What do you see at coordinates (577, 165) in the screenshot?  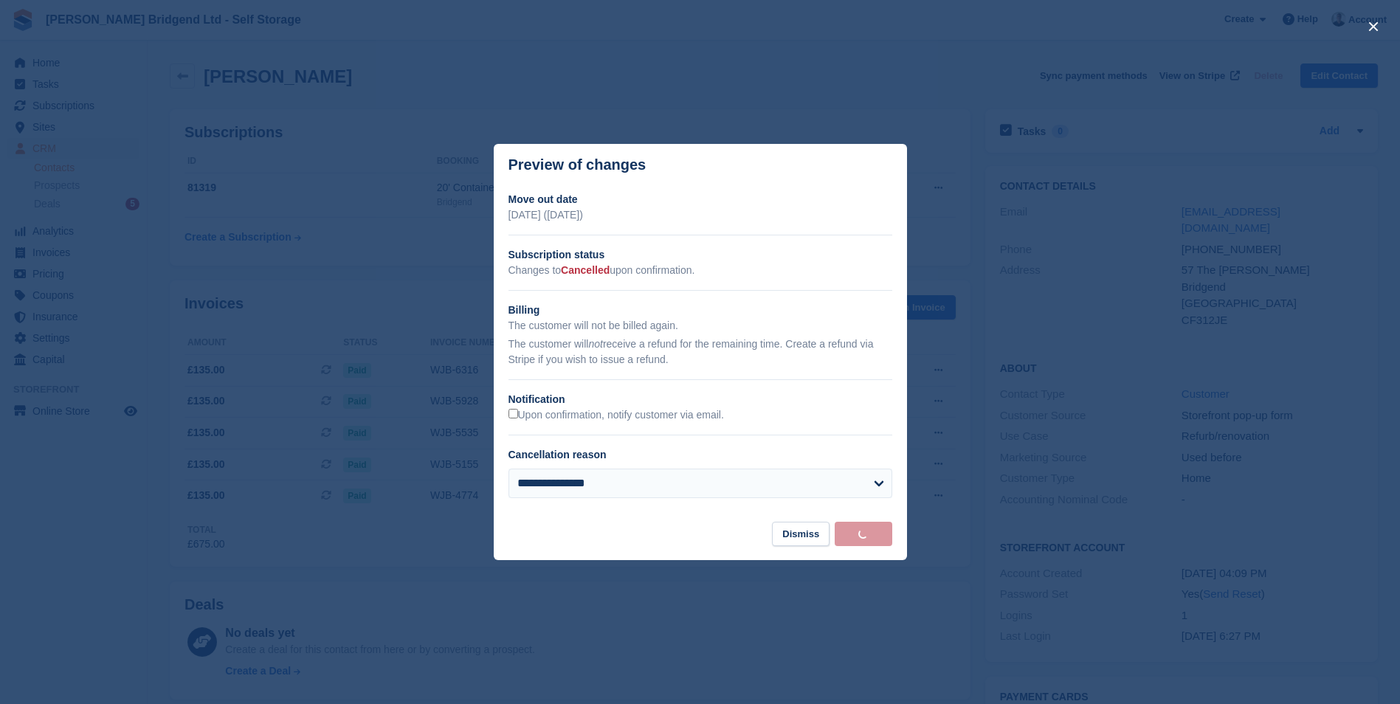 I see `p: Preview of changes` at bounding box center [577, 165].